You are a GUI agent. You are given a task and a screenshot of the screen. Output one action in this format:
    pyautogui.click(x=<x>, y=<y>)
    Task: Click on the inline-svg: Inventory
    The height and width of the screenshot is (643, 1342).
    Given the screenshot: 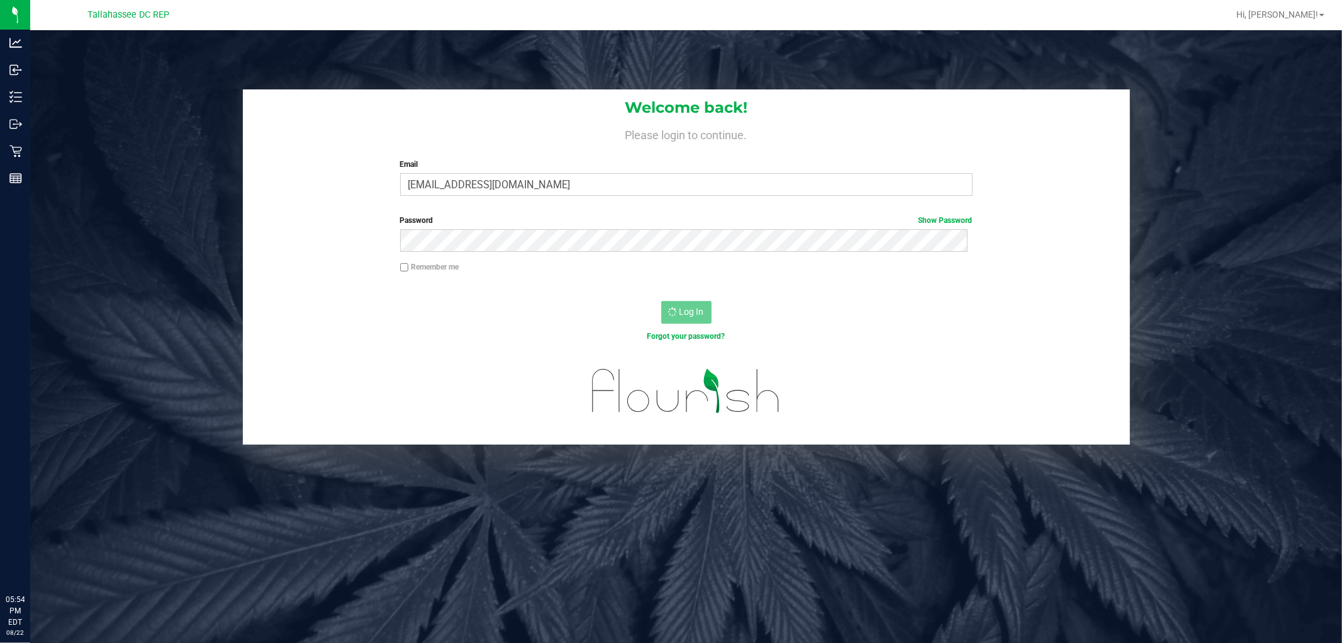 What is the action you would take?
    pyautogui.click(x=16, y=97)
    